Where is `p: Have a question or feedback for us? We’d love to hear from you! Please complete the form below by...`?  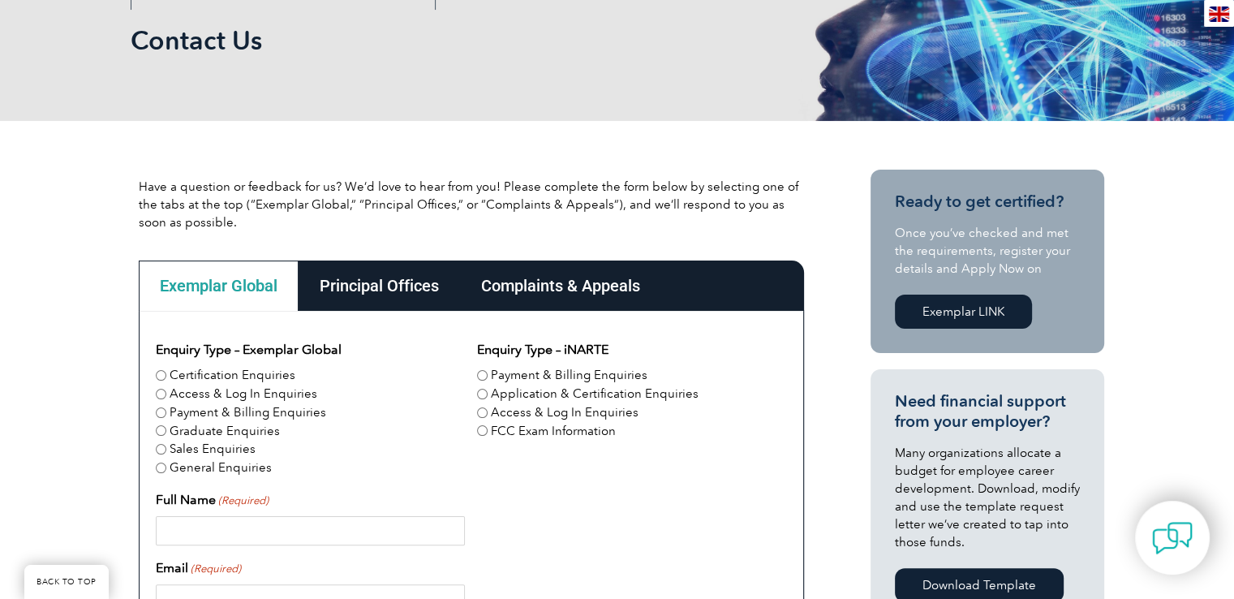
p: Have a question or feedback for us? We’d love to hear from you! Please complete the form below by... is located at coordinates (471, 204).